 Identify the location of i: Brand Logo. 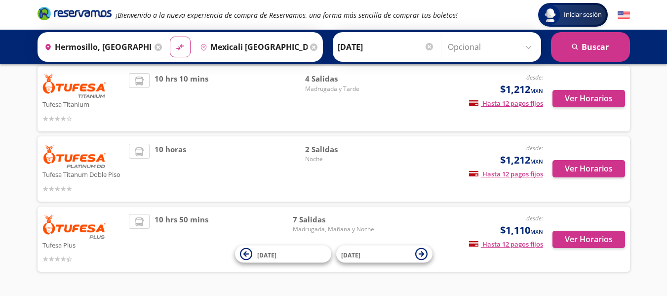
(75, 13).